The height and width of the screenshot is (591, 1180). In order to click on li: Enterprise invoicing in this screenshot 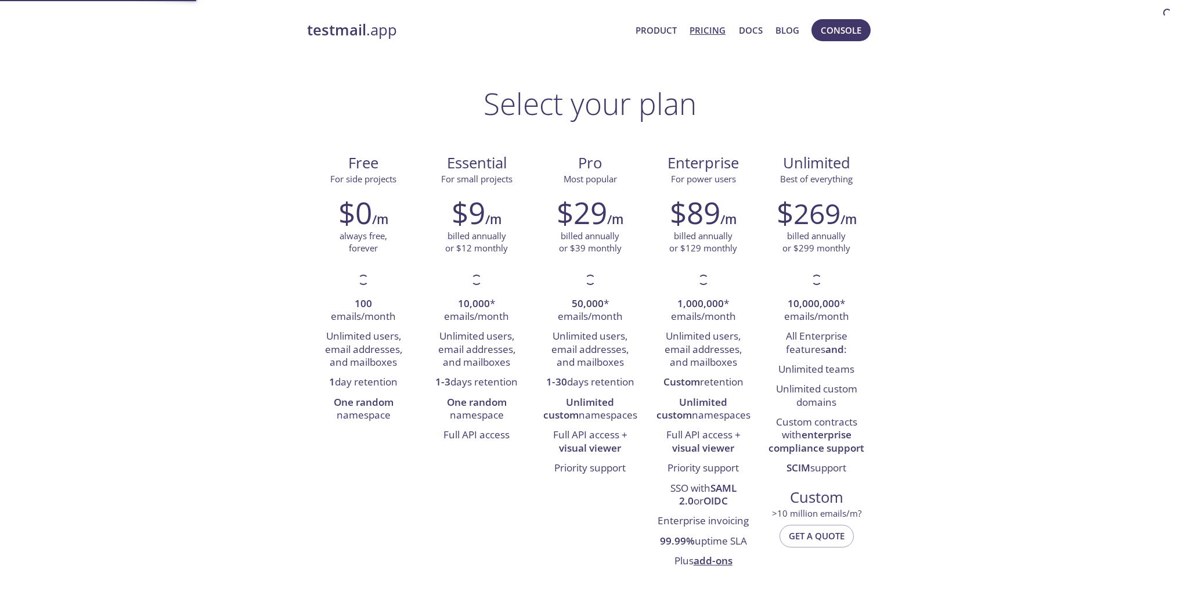, I will do `click(703, 521)`.